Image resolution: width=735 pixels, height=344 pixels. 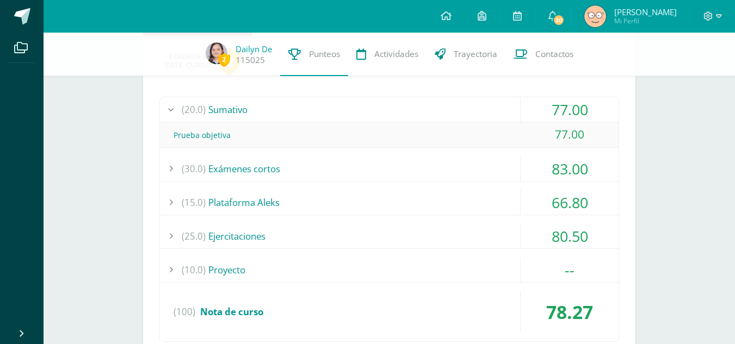 I want to click on img: ce641bf427abd45649dc45861b95cc23.png, so click(x=216, y=53).